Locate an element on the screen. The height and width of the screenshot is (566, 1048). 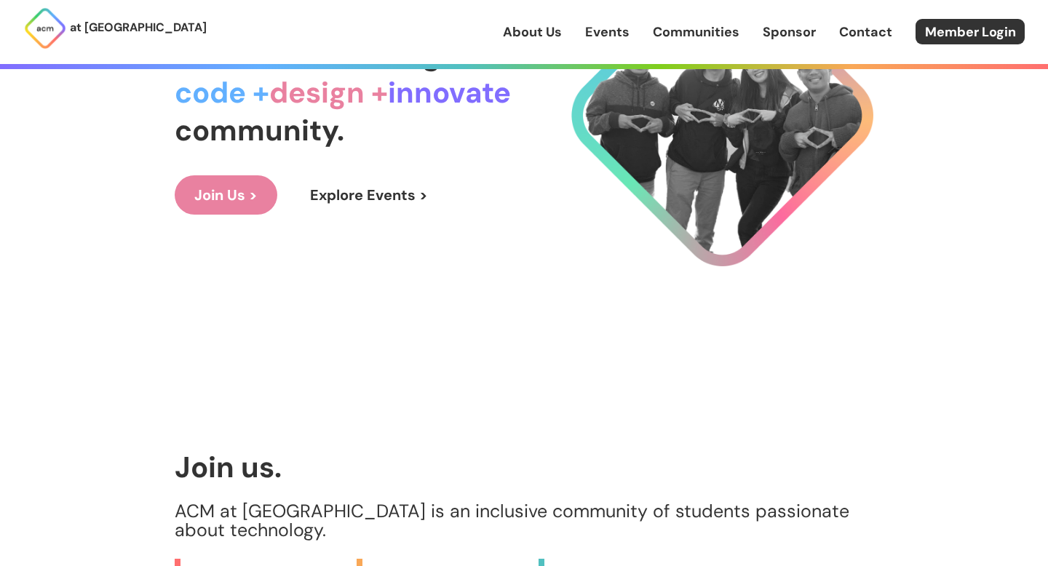
a: Sponsor is located at coordinates (789, 32).